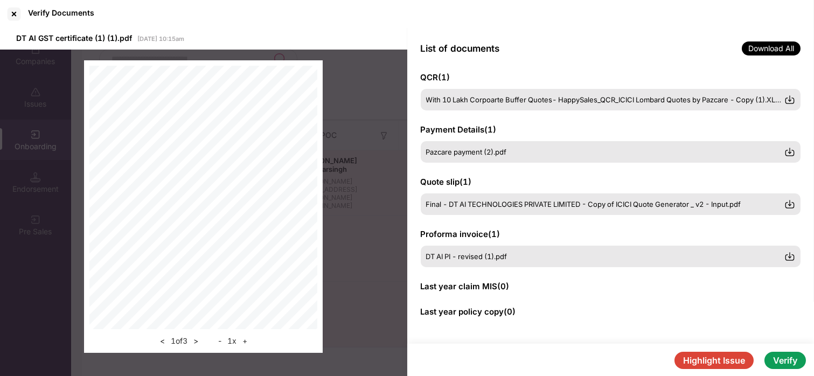  I want to click on span: With 10 Lakh Corpoarte Buffer Quotes- HappySales_QCR_ICICI Lombard Quotes by Pazcare - Copy (1).XLSX, so click(605, 100).